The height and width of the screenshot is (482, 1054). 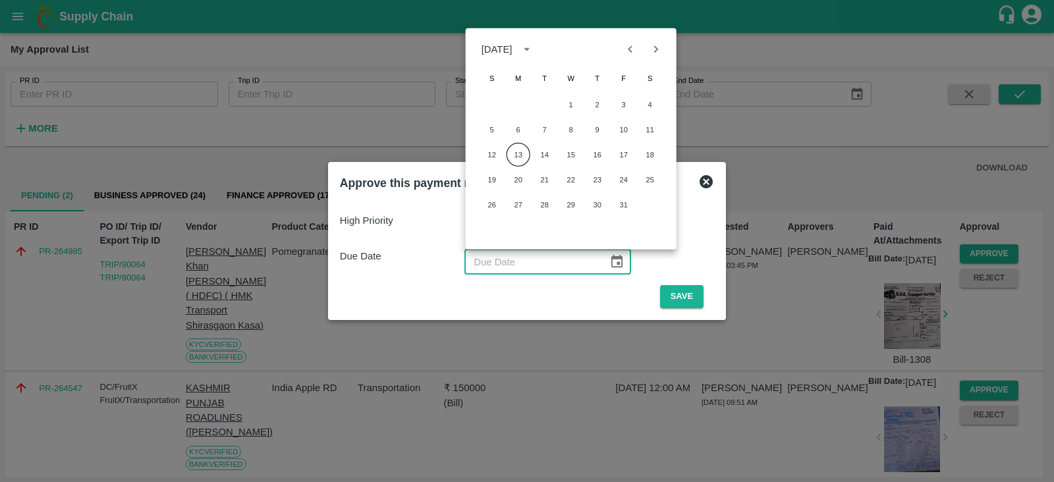 What do you see at coordinates (571, 130) in the screenshot?
I see `button: 8` at bounding box center [571, 130].